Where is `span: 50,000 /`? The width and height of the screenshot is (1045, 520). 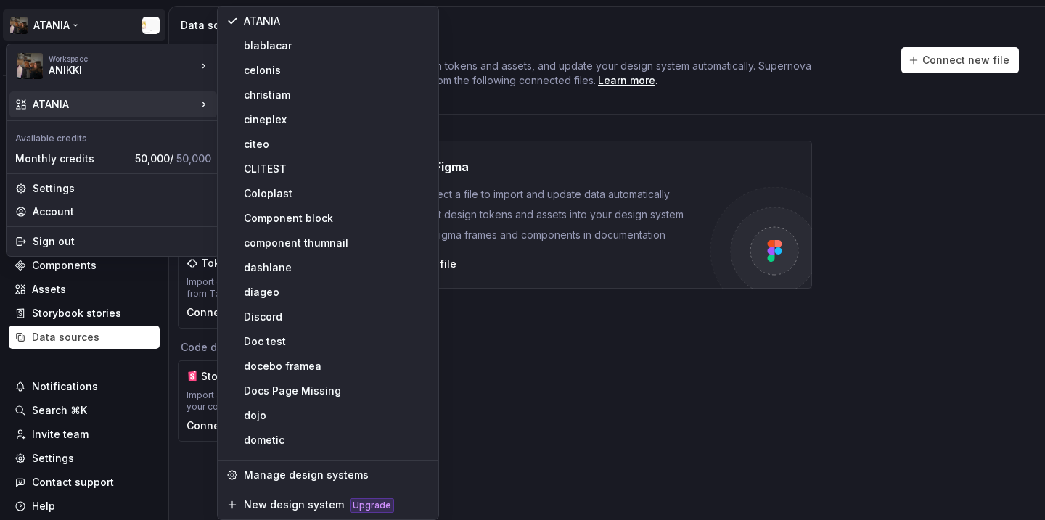 span: 50,000 / is located at coordinates (173, 158).